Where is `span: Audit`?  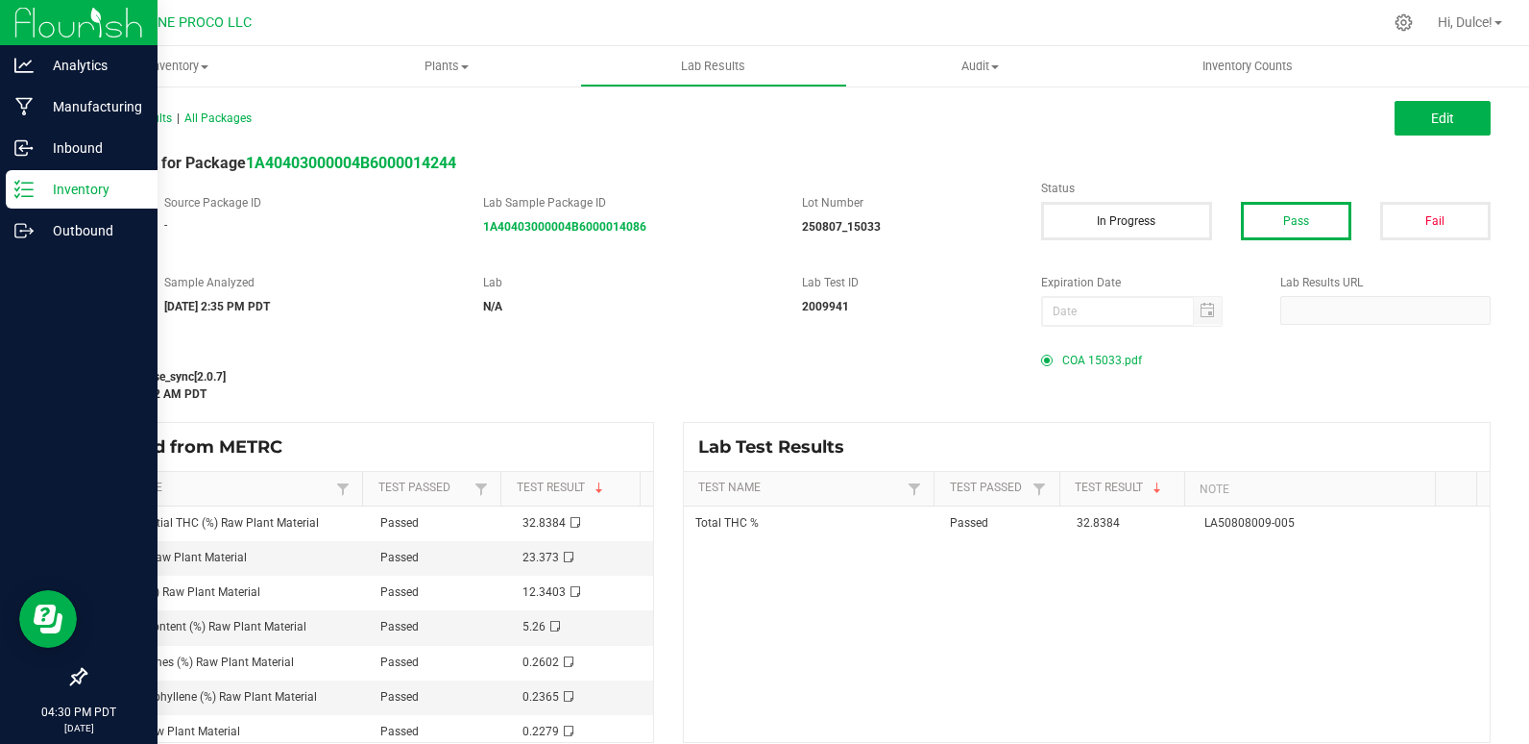
span: Audit is located at coordinates (981, 66).